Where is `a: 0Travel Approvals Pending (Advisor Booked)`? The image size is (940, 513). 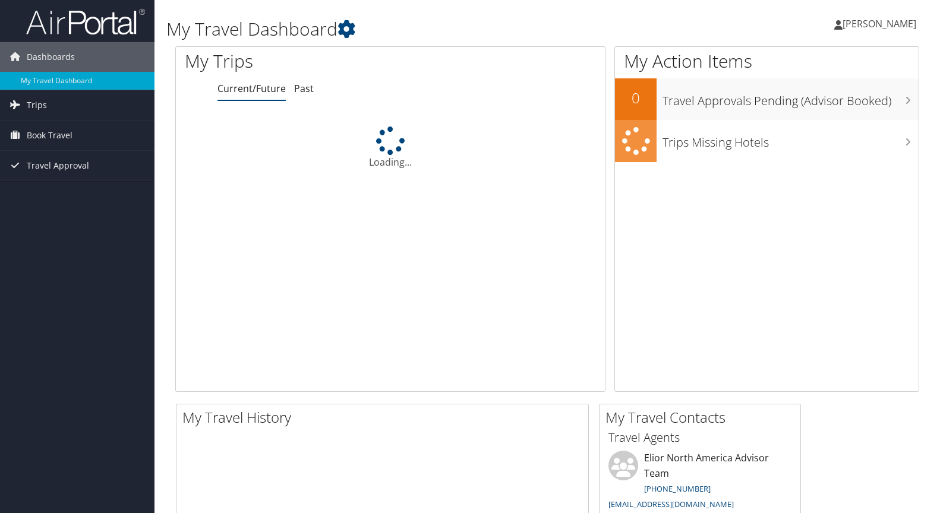 a: 0Travel Approvals Pending (Advisor Booked) is located at coordinates (766, 99).